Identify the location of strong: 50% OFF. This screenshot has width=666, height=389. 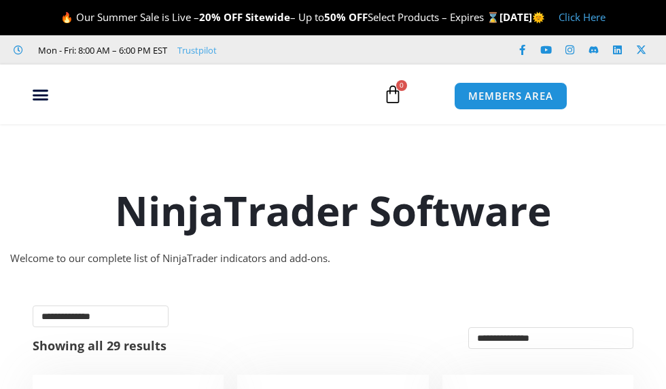
(346, 17).